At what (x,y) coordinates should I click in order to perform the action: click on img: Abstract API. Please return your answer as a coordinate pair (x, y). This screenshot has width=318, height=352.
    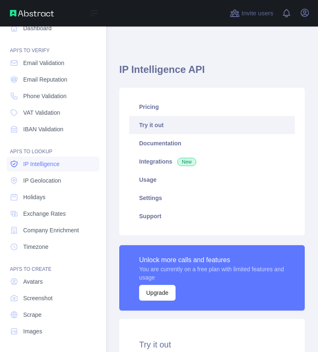
    Looking at the image, I should click on (32, 13).